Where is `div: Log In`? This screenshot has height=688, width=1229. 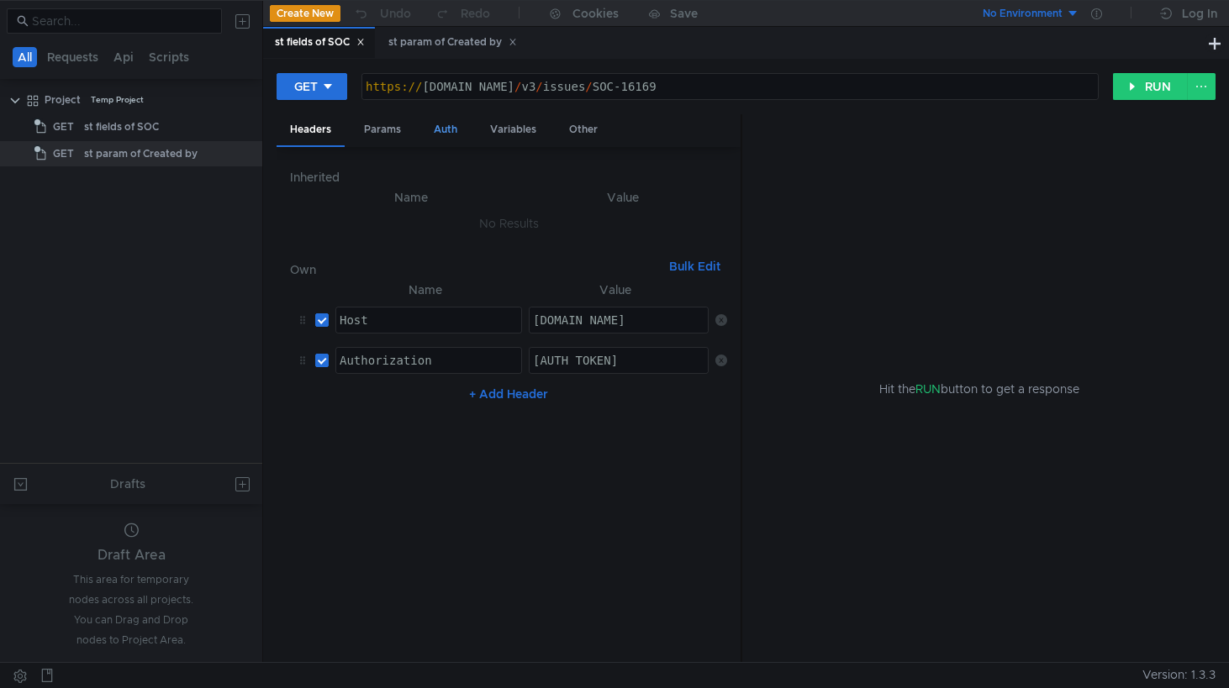
div: Log In is located at coordinates (1199, 13).